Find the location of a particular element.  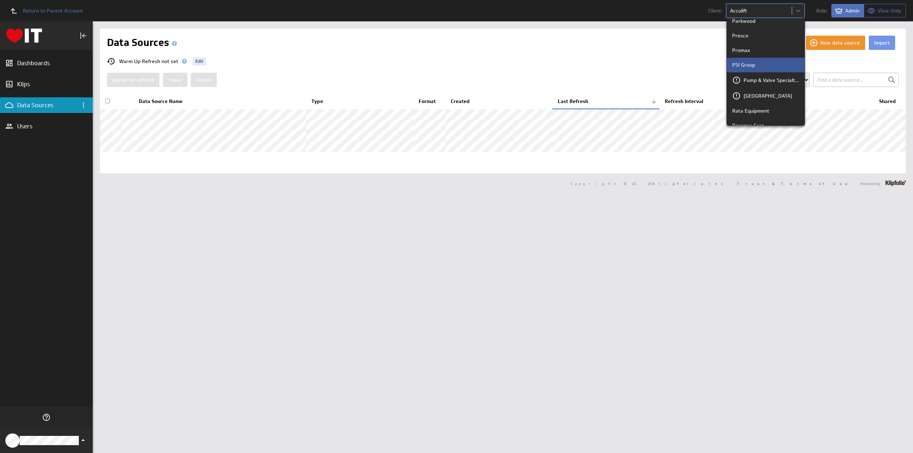

p: Parkwood is located at coordinates (744, 21).